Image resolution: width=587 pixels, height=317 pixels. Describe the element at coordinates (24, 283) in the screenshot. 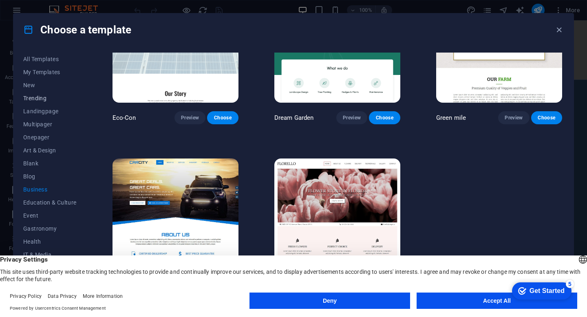

I see `button: 3` at that location.